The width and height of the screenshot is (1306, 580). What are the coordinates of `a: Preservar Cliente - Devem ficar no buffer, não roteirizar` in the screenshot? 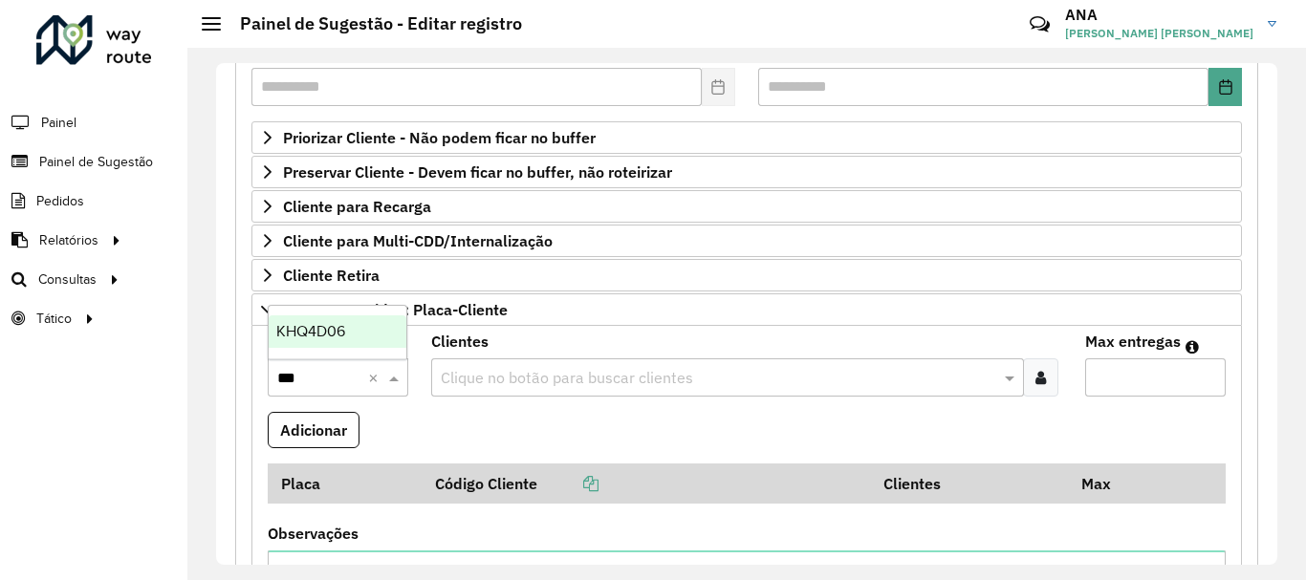 It's located at (747, 172).